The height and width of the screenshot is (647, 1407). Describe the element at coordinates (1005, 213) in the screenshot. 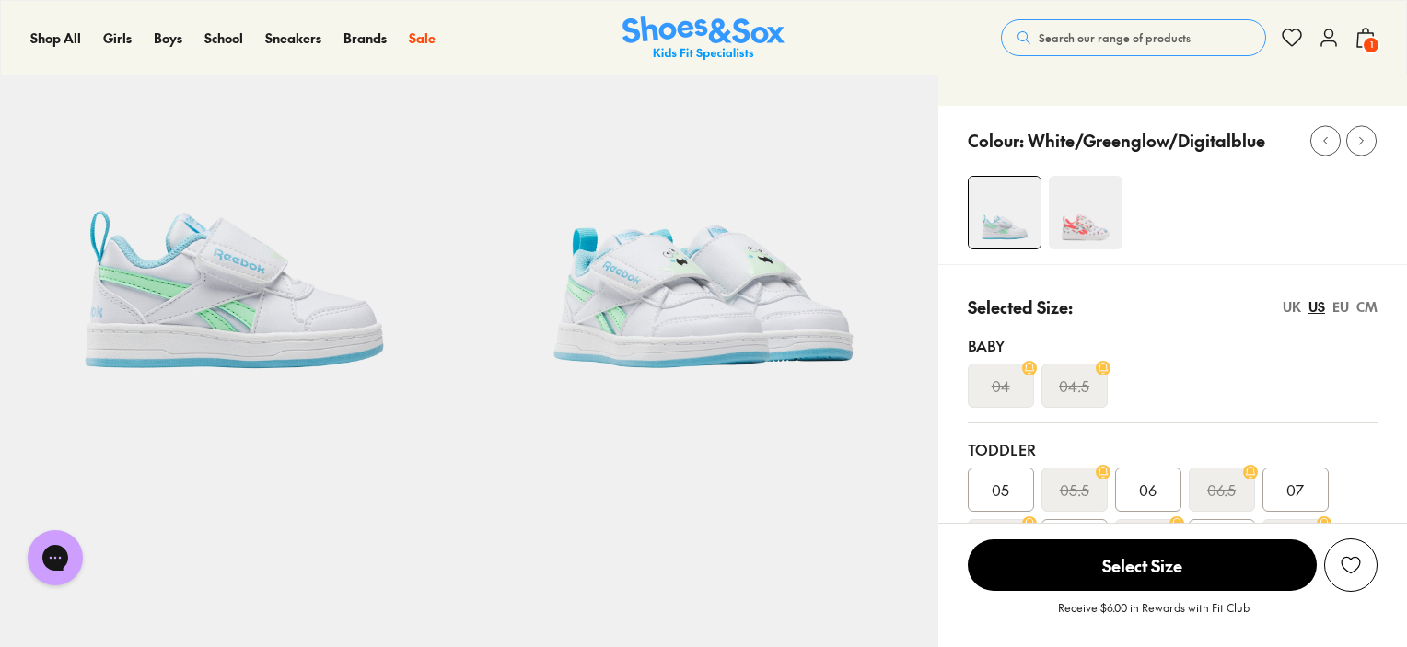

I see `img: 4-564044_1` at that location.